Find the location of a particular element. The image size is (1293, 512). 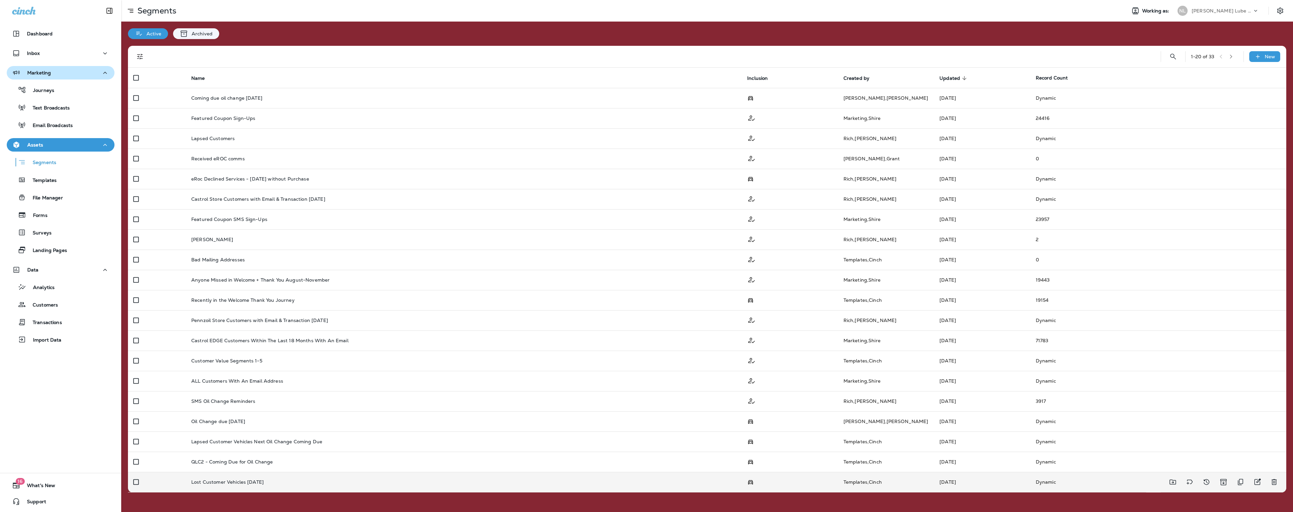

p: New is located at coordinates (1269, 57).